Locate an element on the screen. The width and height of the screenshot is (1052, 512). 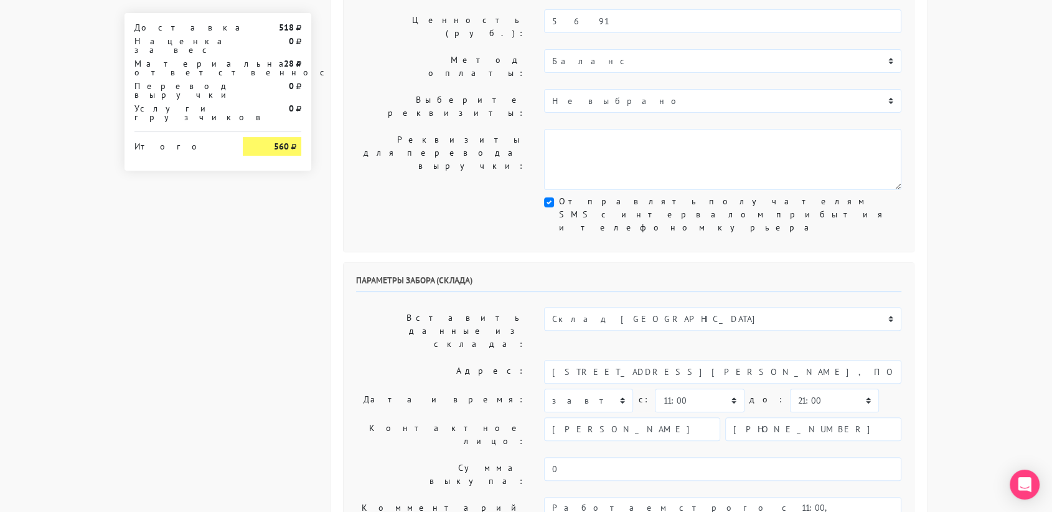
h6: Параметры забора (склада) is located at coordinates (629, 283).